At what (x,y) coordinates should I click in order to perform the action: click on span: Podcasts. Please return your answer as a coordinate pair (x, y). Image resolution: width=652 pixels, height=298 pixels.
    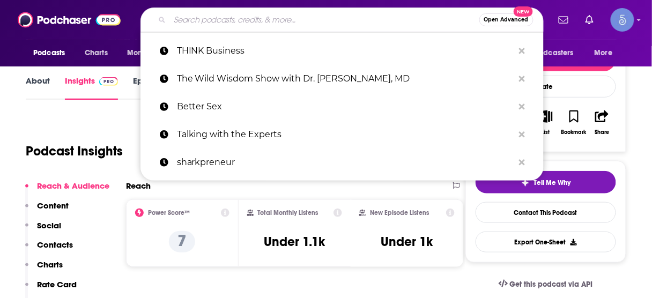
    Looking at the image, I should click on (49, 53).